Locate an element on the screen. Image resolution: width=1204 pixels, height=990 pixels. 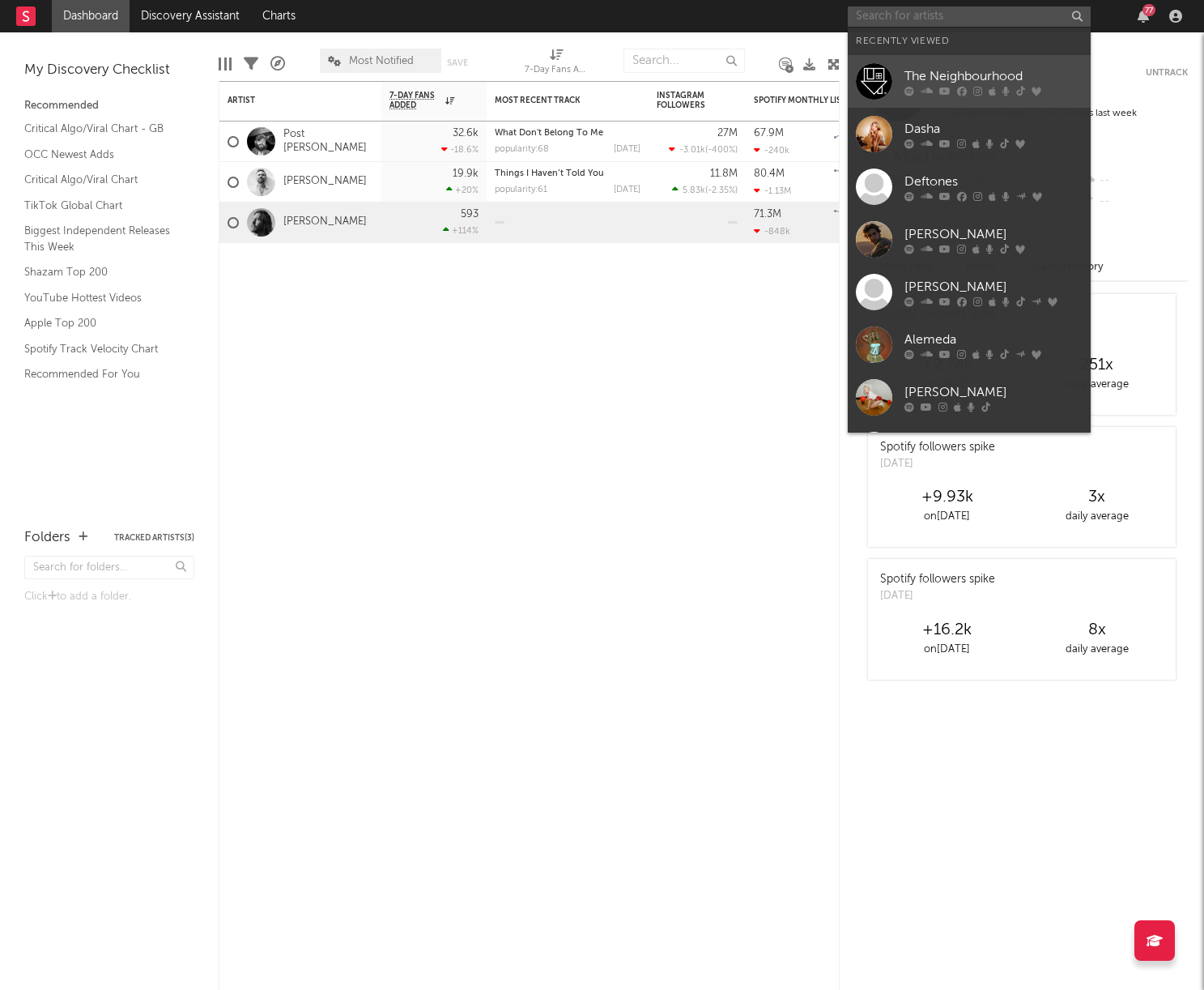
div: 77 is located at coordinates (1149, 9).